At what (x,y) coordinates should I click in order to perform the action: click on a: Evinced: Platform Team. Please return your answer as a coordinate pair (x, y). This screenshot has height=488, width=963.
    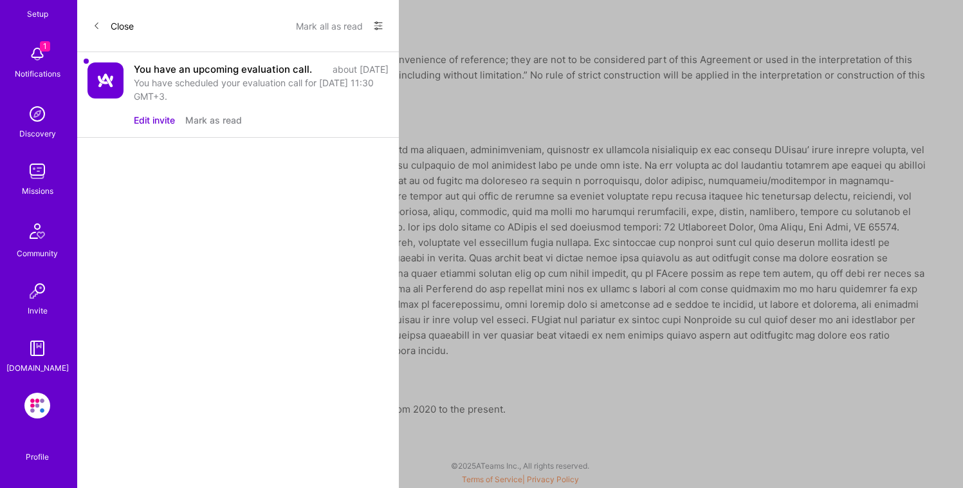
    Looking at the image, I should click on (37, 405).